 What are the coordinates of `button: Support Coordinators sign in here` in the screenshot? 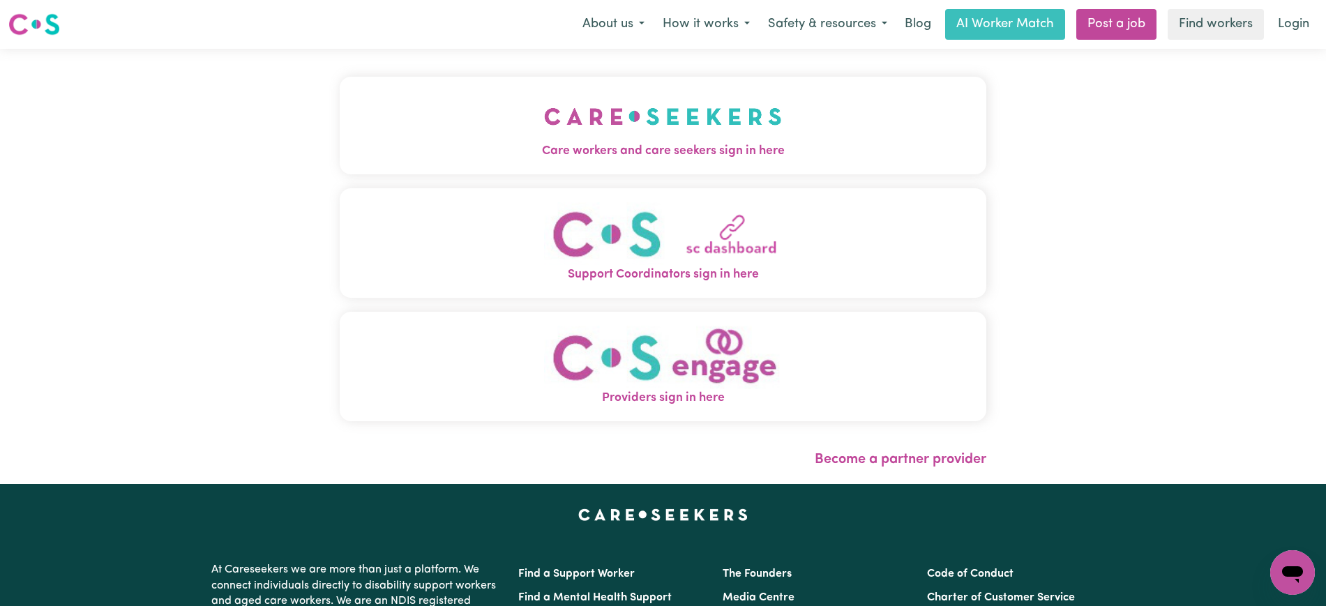 It's located at (663, 243).